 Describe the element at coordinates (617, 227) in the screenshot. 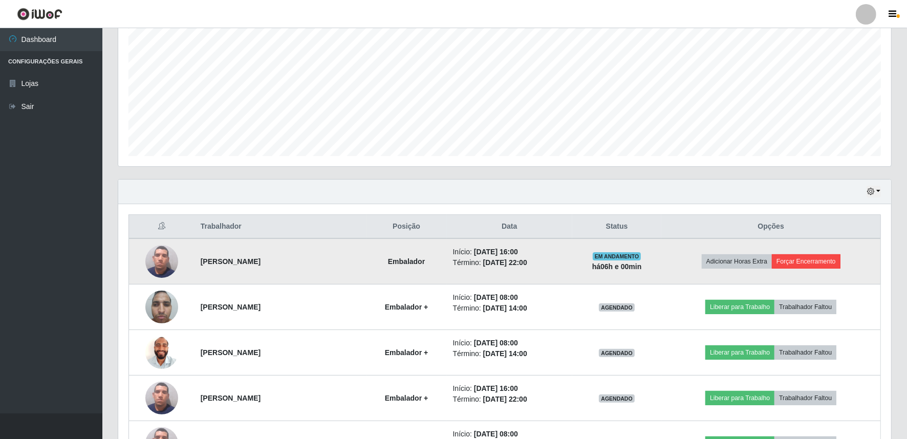

I see `th: Status` at that location.